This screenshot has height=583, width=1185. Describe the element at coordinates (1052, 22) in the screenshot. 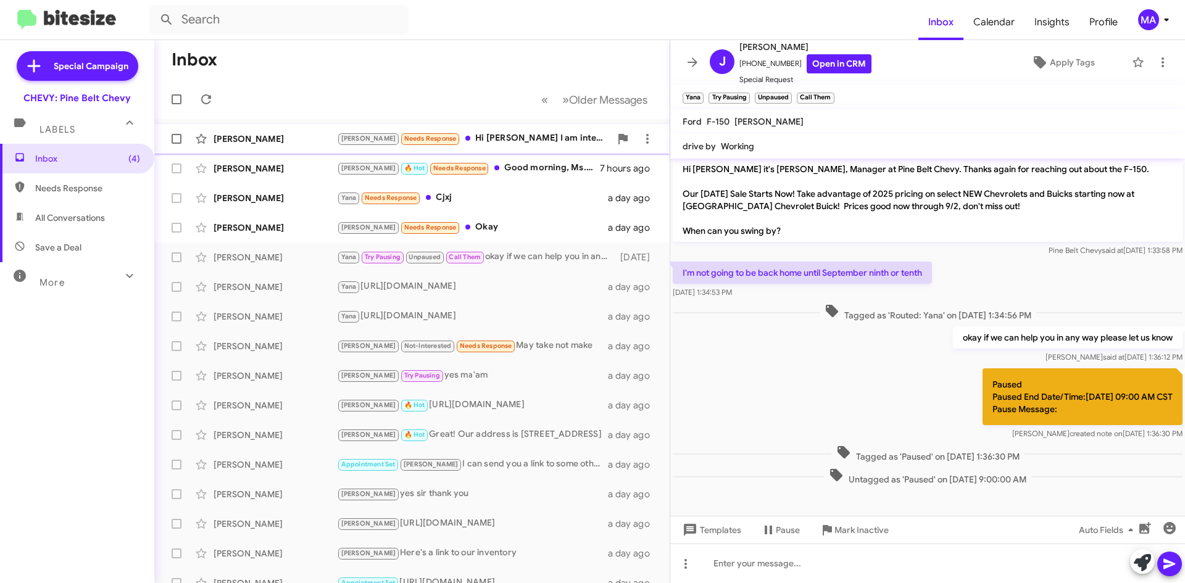

I see `a: Insights` at that location.